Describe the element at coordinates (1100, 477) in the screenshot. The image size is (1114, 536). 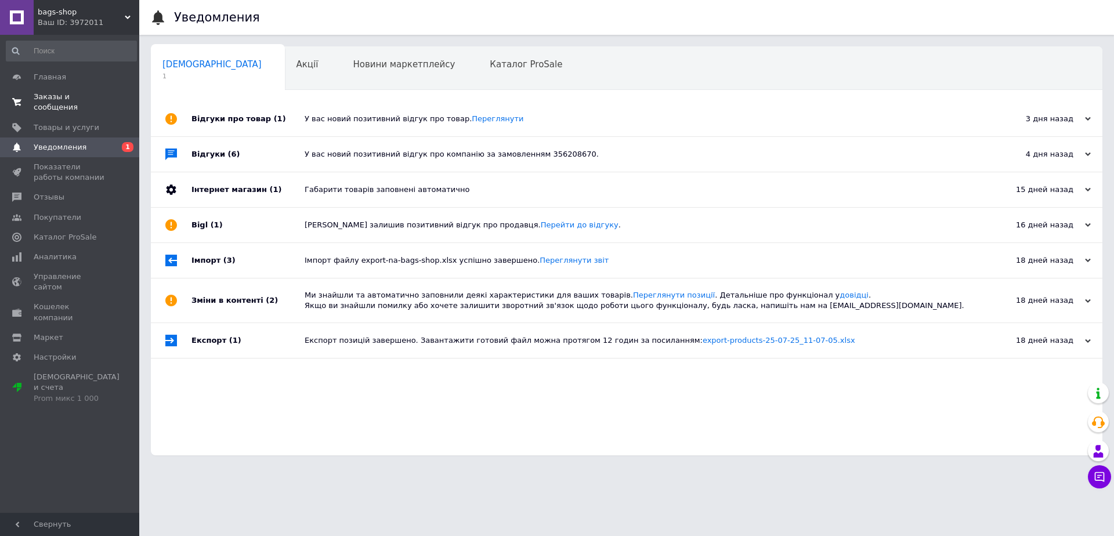
I see `button: Чат с покупателем` at that location.